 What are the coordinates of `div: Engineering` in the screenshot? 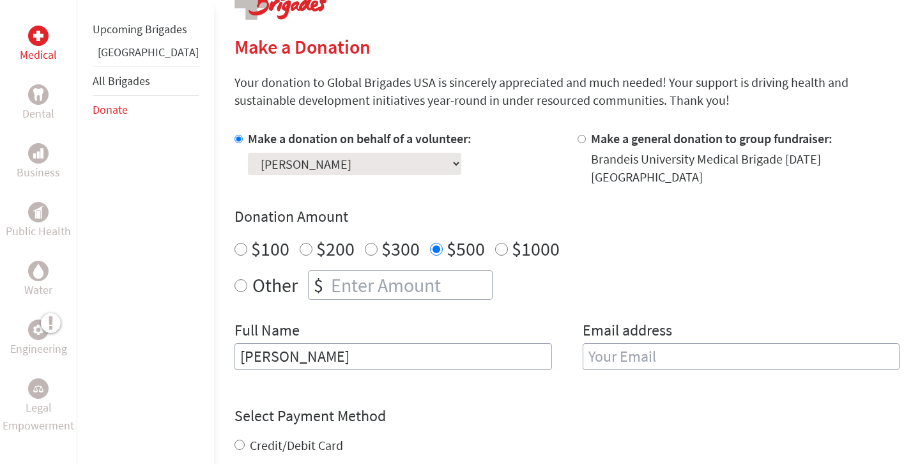 It's located at (38, 330).